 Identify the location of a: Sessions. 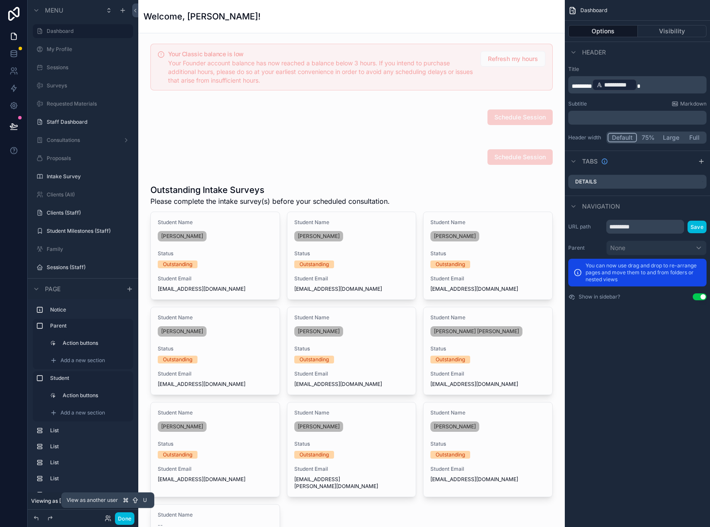
(87, 67).